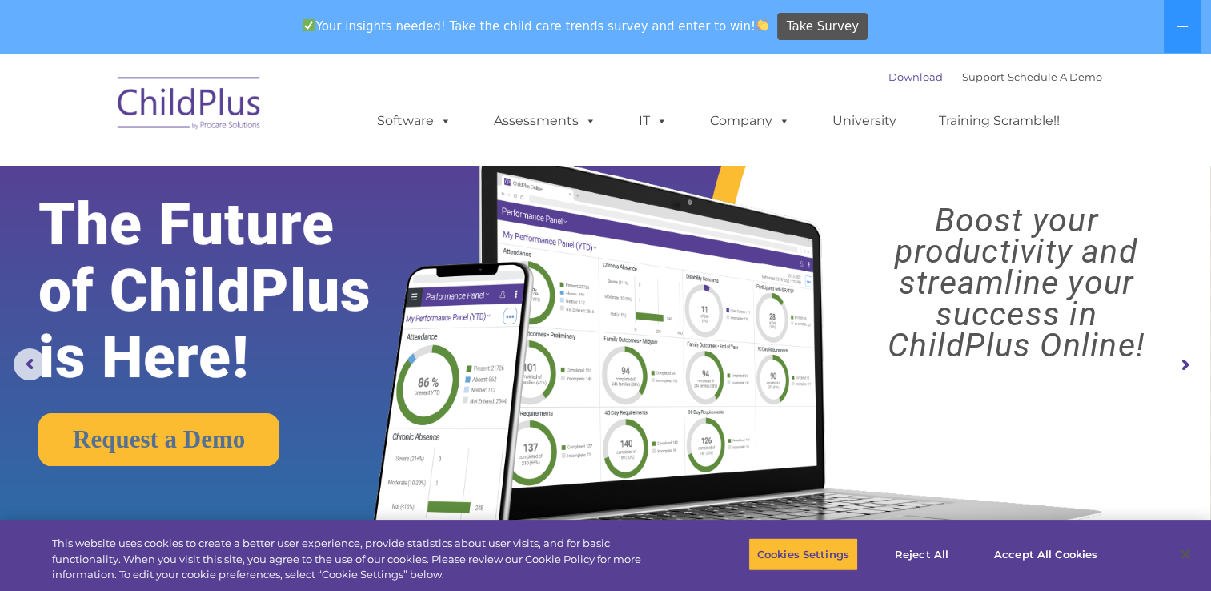 Image resolution: width=1211 pixels, height=591 pixels. What do you see at coordinates (247, 111) in the screenshot?
I see `span: Last name` at bounding box center [247, 111].